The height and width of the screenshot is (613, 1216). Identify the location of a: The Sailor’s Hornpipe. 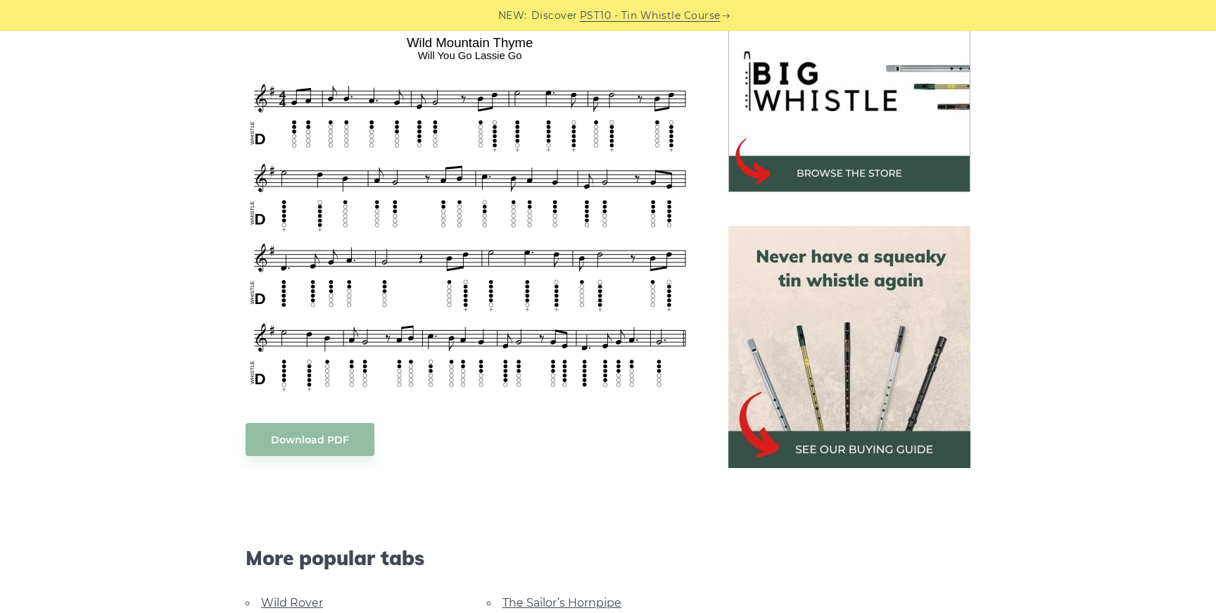
(562, 603).